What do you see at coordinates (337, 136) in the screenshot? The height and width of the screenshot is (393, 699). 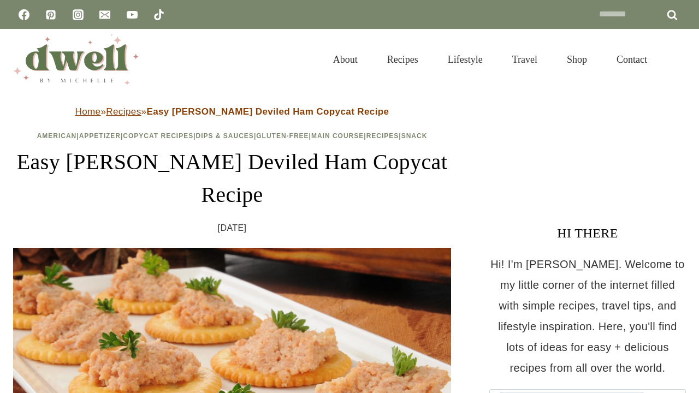 I see `a: Main Course` at bounding box center [337, 136].